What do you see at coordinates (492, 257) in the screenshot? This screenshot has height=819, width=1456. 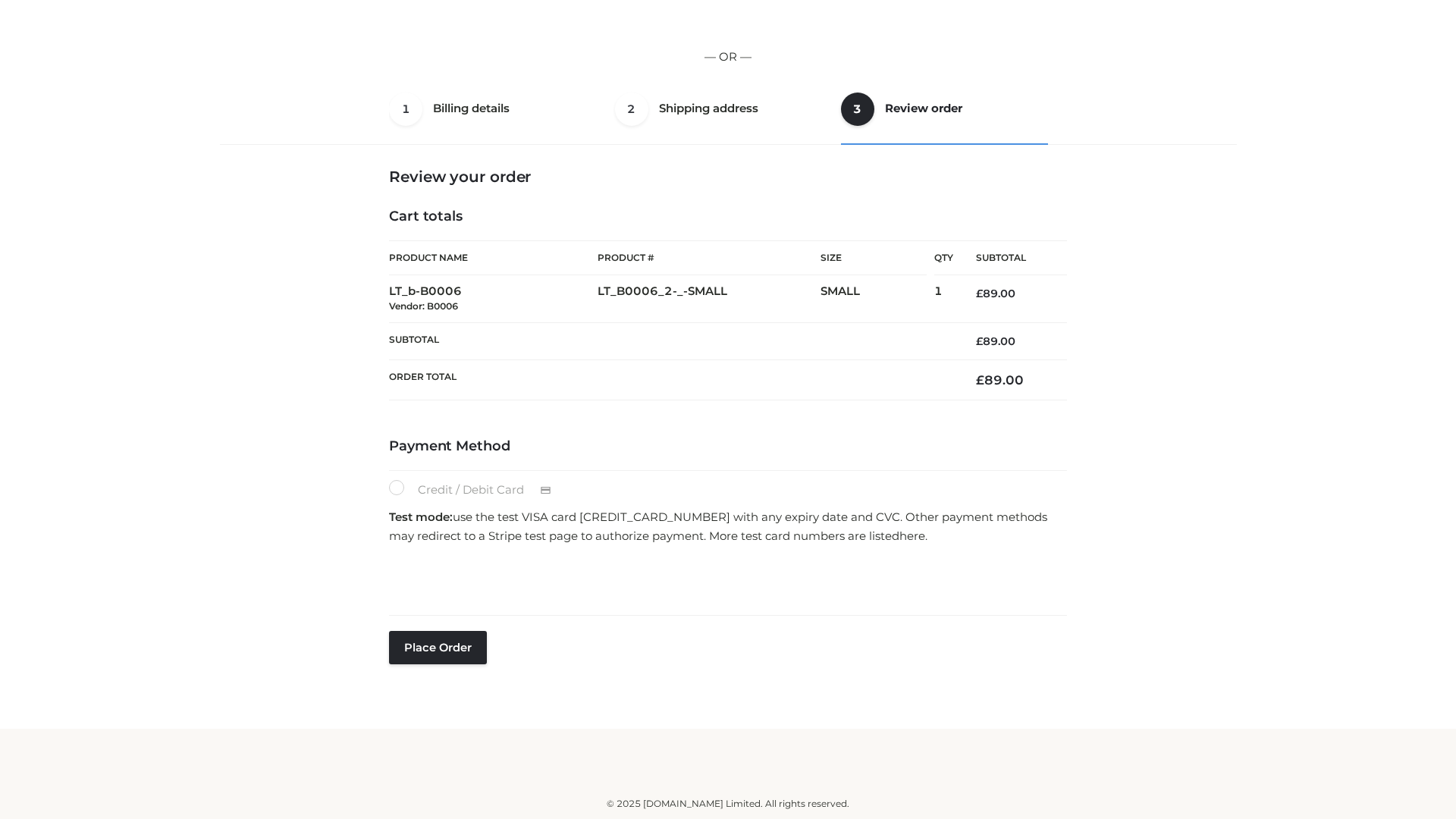 I see `th: Product Name` at bounding box center [492, 257].